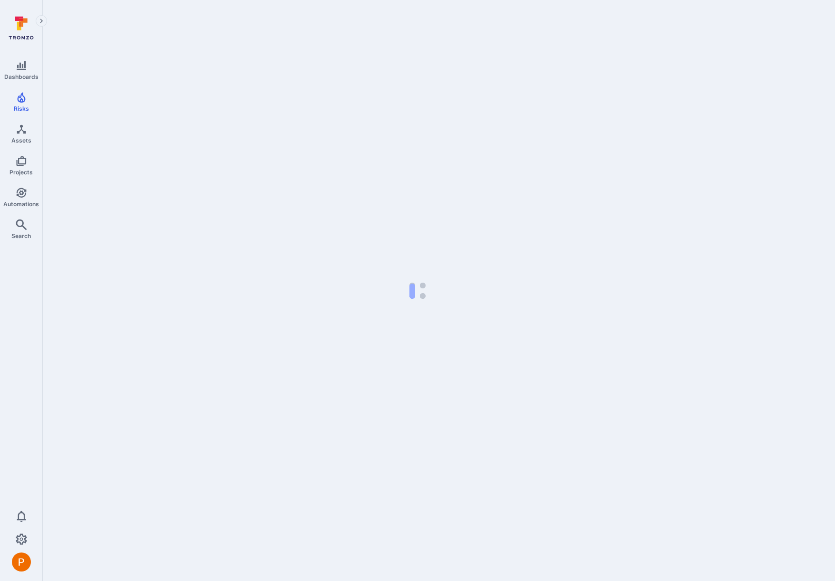 This screenshot has height=581, width=835. Describe the element at coordinates (21, 172) in the screenshot. I see `span: Projects` at that location.